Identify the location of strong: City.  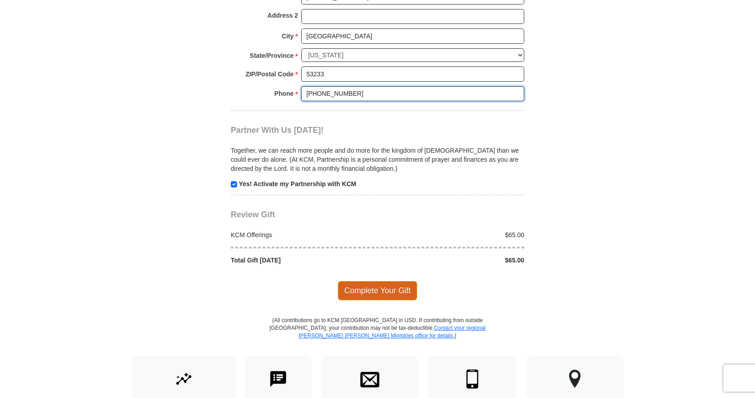
(287, 36).